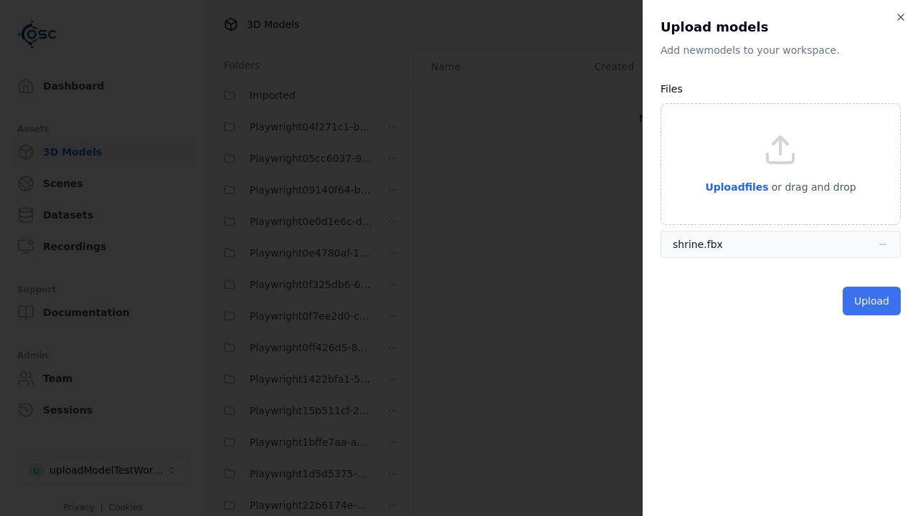 The width and height of the screenshot is (918, 516). I want to click on span: Upload files, so click(736, 187).